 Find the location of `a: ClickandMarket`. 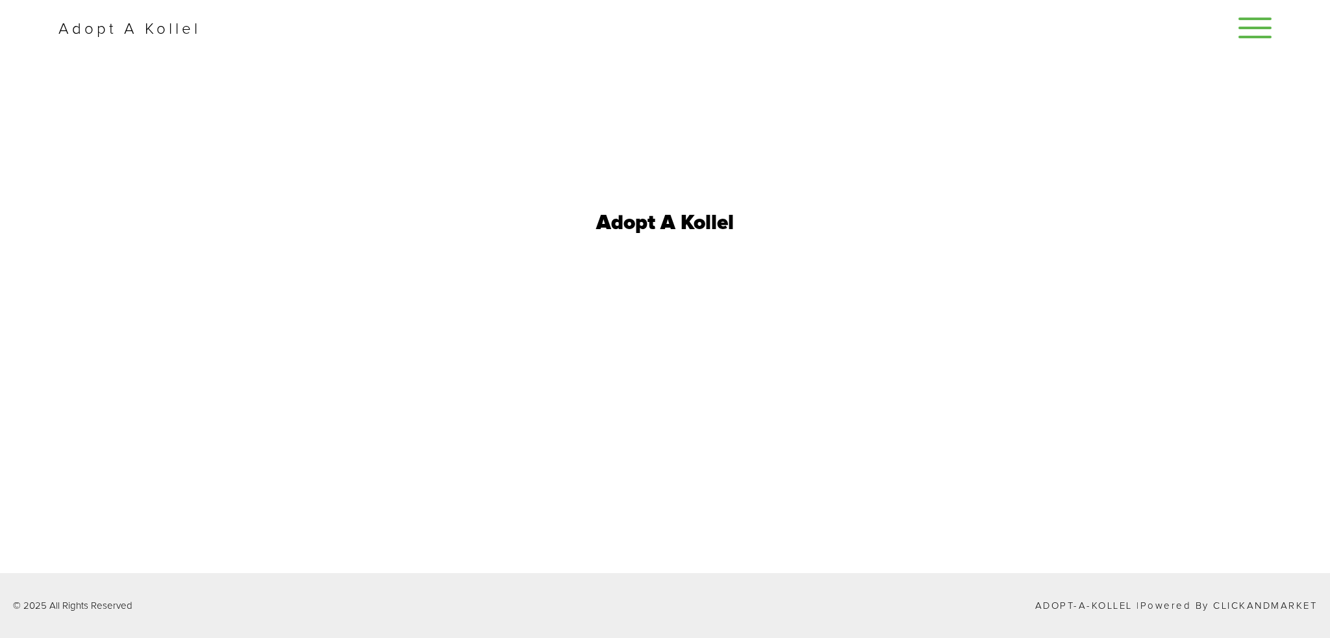

a: ClickandMarket is located at coordinates (1265, 606).